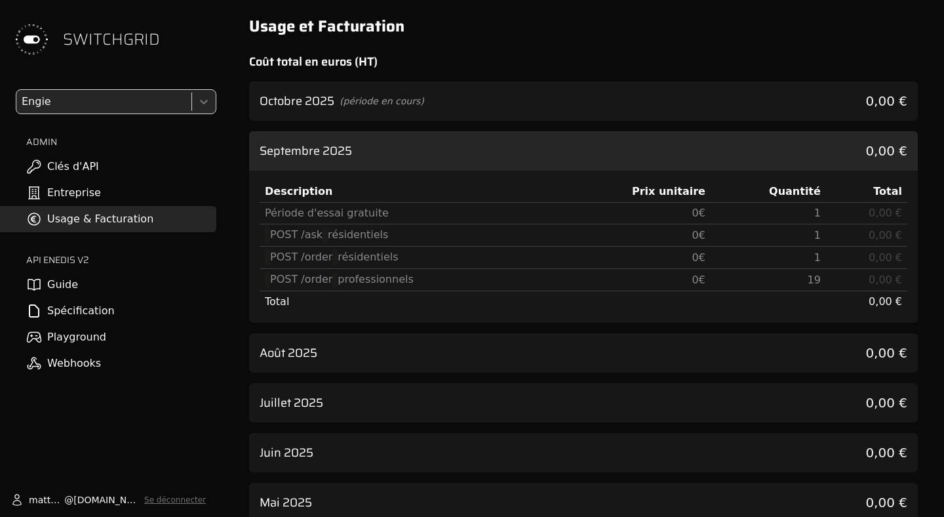 This screenshot has width=944, height=517. What do you see at coordinates (306, 151) in the screenshot?
I see `h3: Septembre 2025` at bounding box center [306, 151].